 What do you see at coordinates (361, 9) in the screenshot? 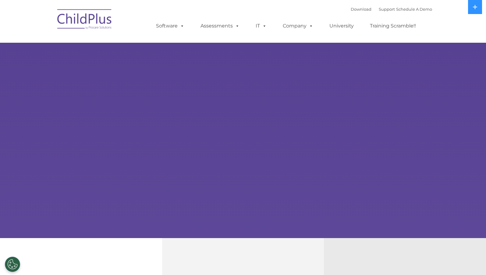
I see `a: Download` at bounding box center [361, 9].